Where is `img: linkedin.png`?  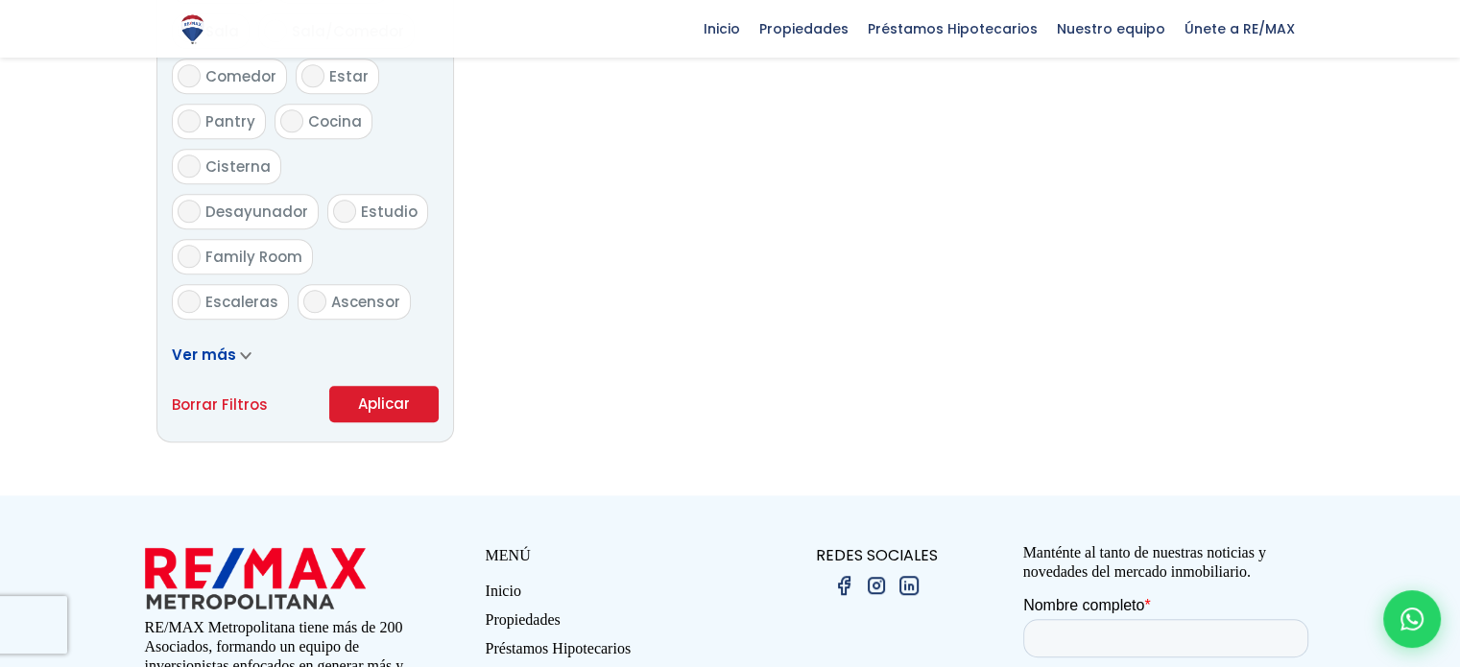
img: linkedin.png is located at coordinates (909, 586).